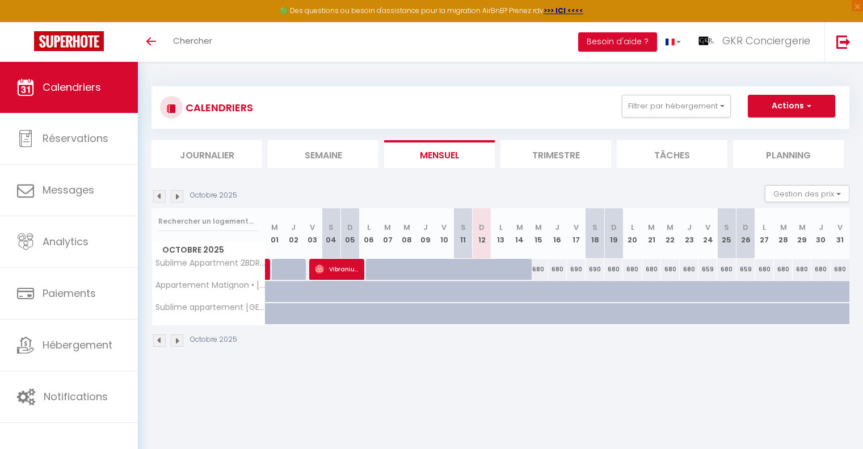 Image resolution: width=863 pixels, height=449 pixels. What do you see at coordinates (676, 106) in the screenshot?
I see `button: Filtrer par hébergement` at bounding box center [676, 106].